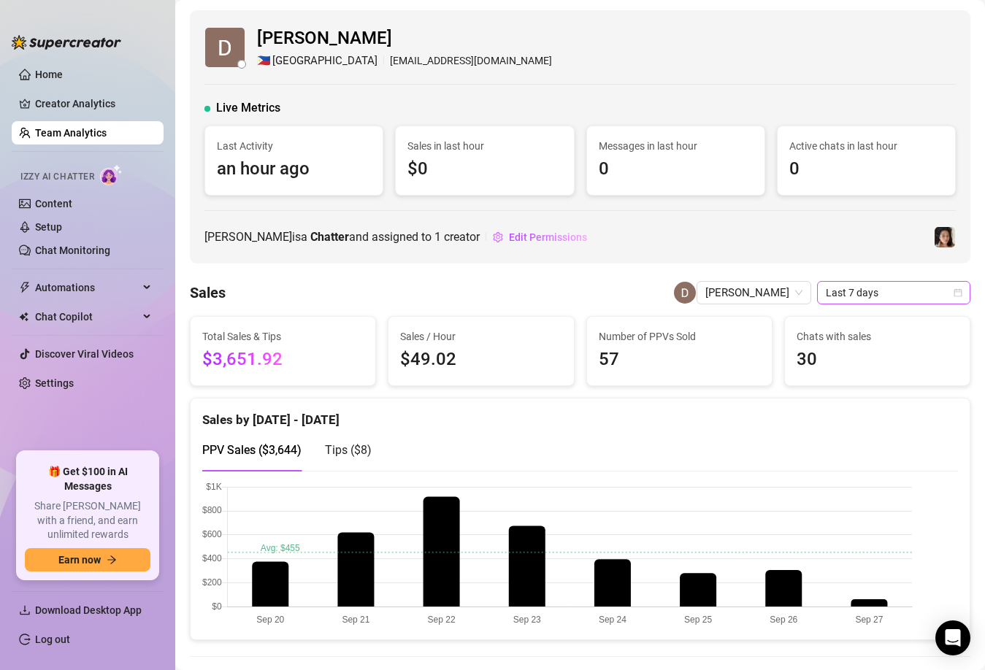 The image size is (985, 670). What do you see at coordinates (71, 133) in the screenshot?
I see `a: Team Analytics` at bounding box center [71, 133].